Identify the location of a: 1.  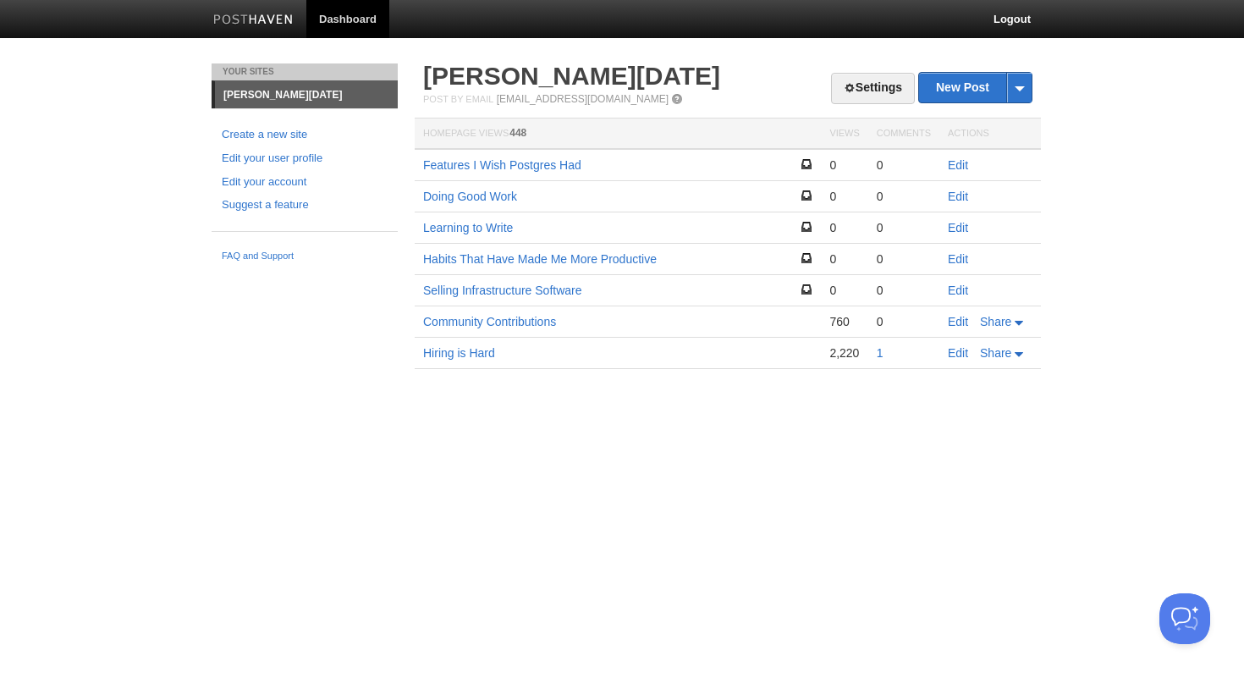
(880, 353).